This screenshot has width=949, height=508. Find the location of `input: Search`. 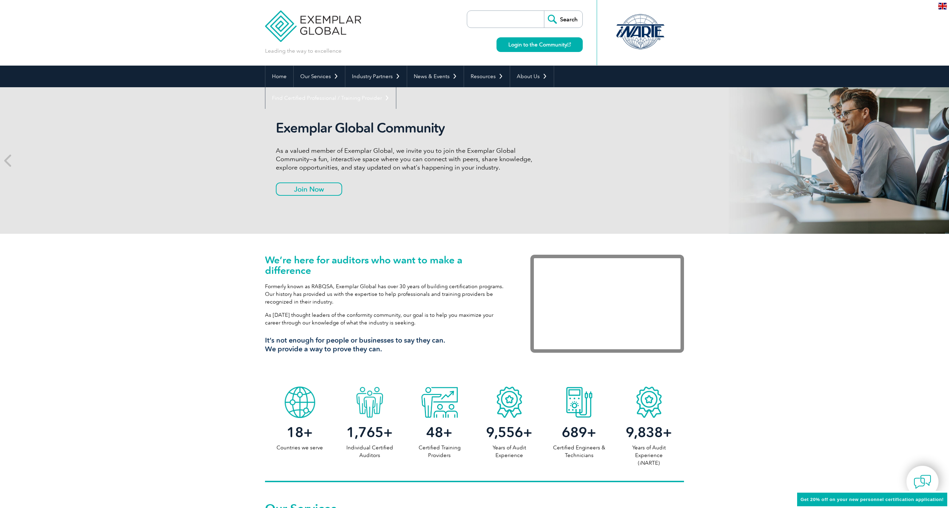

input: Search is located at coordinates (563, 19).